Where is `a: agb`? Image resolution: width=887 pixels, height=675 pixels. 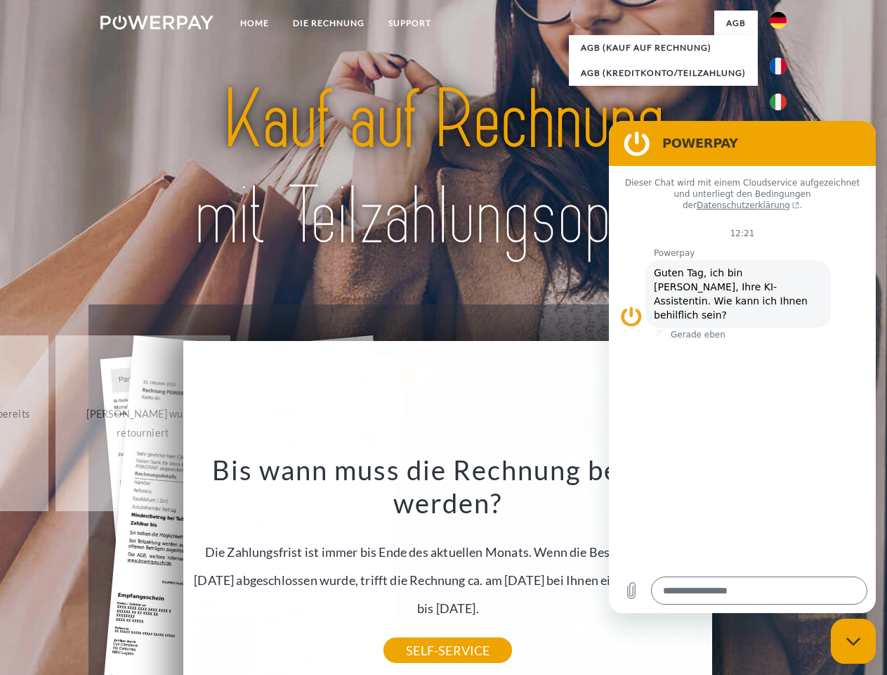
a: agb is located at coordinates (736, 23).